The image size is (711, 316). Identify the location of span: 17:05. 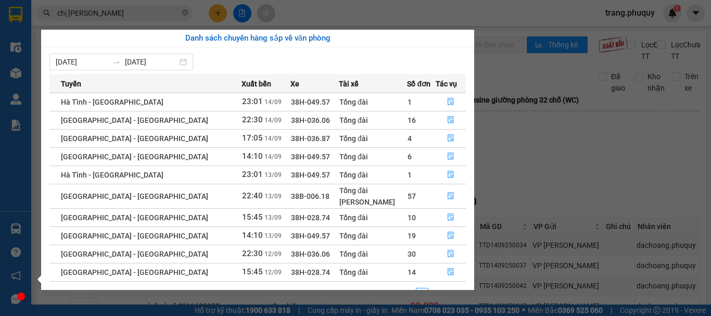
(253, 138).